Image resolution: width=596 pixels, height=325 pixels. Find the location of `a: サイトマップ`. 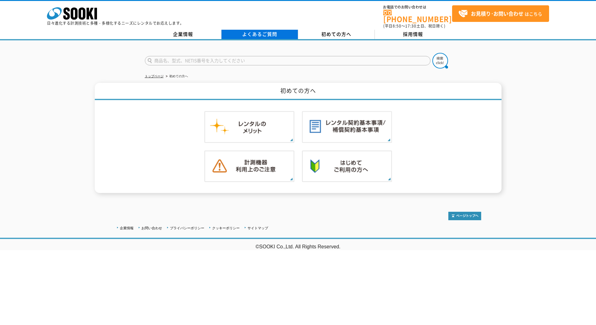

a: サイトマップ is located at coordinates (258, 228).